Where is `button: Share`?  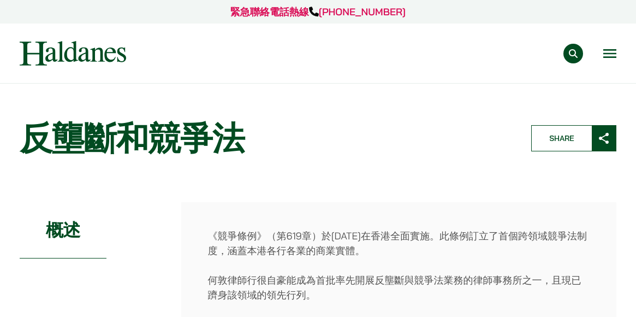 button: Share is located at coordinates (574, 138).